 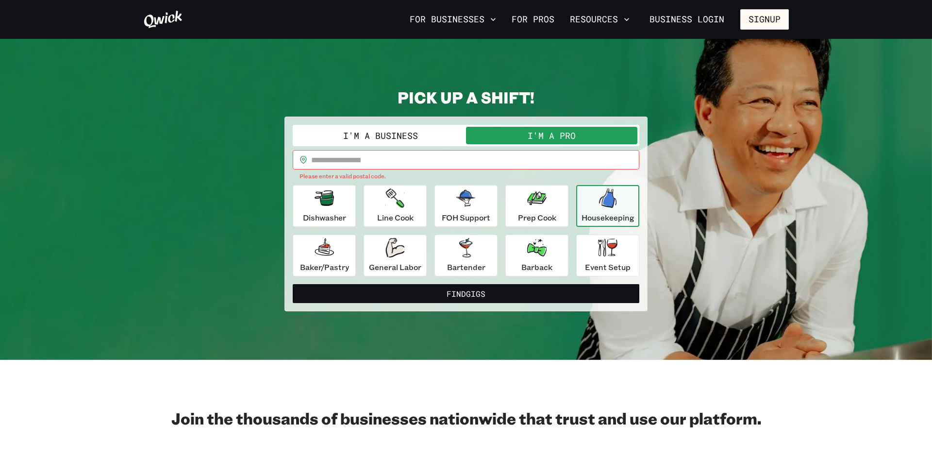 What do you see at coordinates (395, 255) in the screenshot?
I see `button: General Labor` at bounding box center [395, 255].